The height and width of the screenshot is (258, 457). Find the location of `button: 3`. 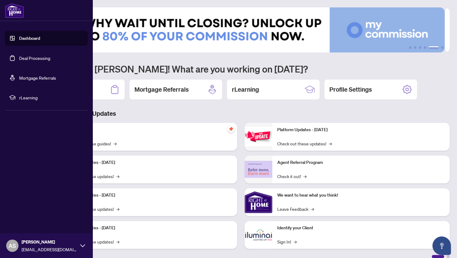

button: 3 is located at coordinates (420, 47).